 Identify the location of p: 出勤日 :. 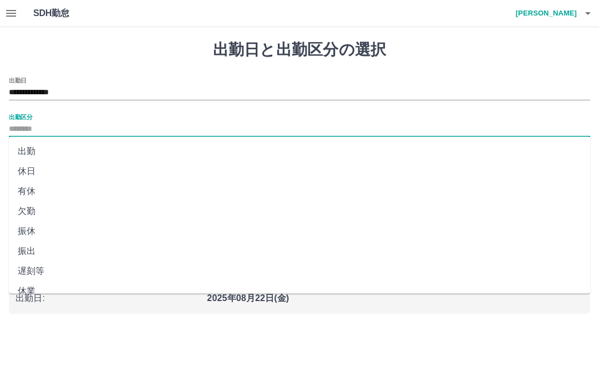
(108, 298).